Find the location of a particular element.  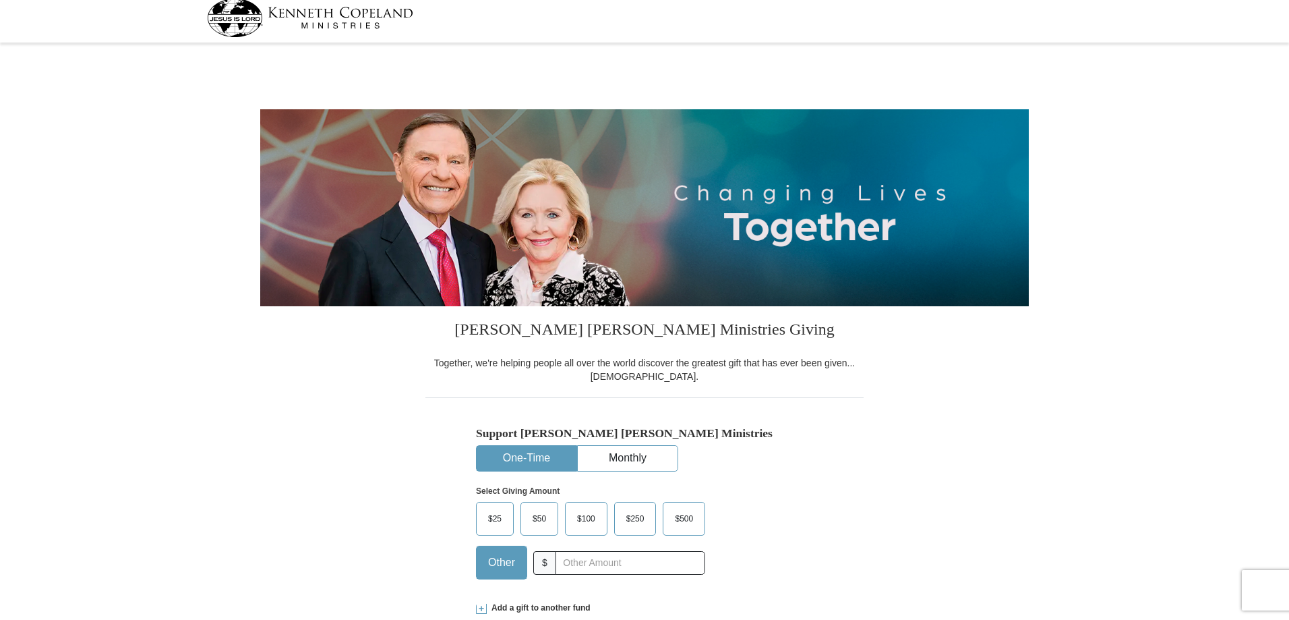

strong: Select Giving Amount is located at coordinates (518, 491).